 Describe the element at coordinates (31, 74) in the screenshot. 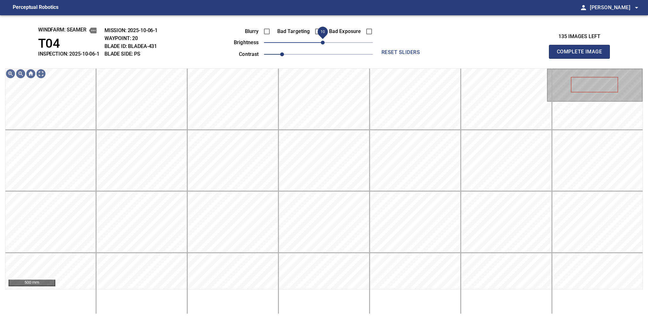

I see `img: Go home` at that location.